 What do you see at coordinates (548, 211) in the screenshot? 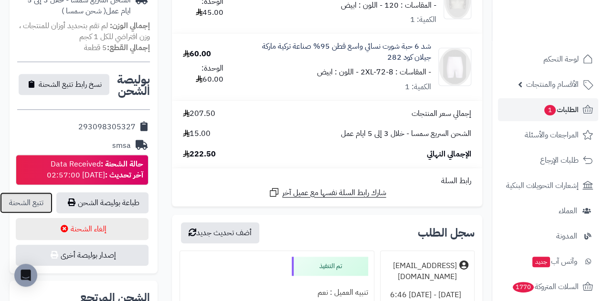
I see `a: العملاء` at bounding box center [548, 211].